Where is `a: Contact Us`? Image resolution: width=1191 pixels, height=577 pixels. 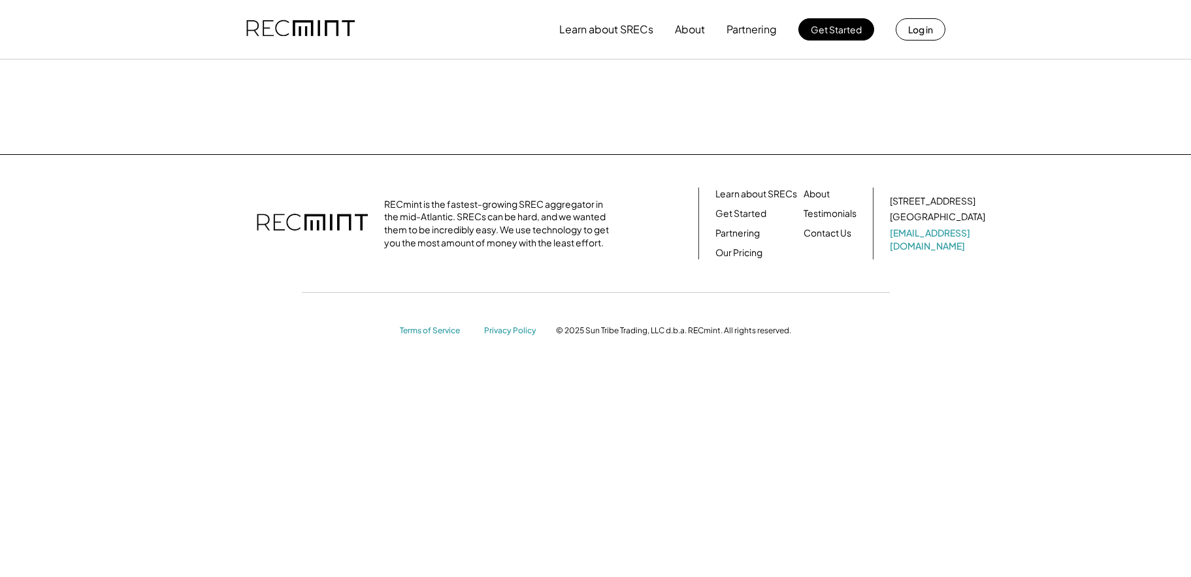 a: Contact Us is located at coordinates (827, 233).